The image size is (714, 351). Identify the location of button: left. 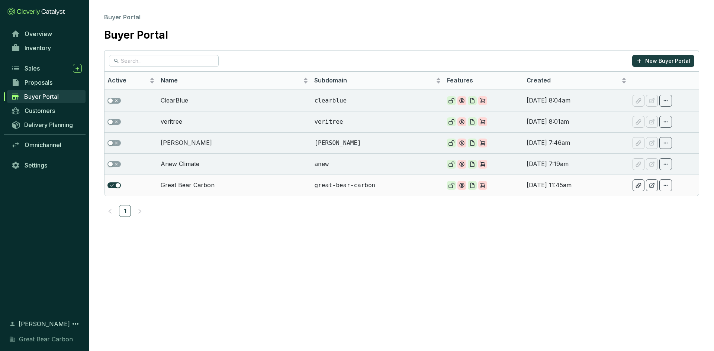
(110, 211).